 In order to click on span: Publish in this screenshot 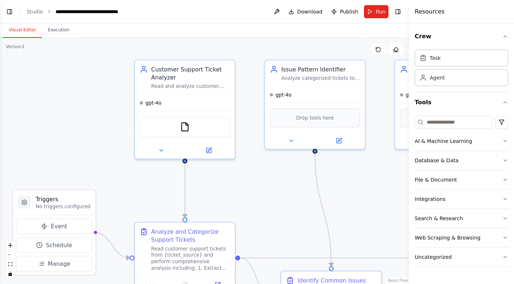, I will do `click(349, 12)`.